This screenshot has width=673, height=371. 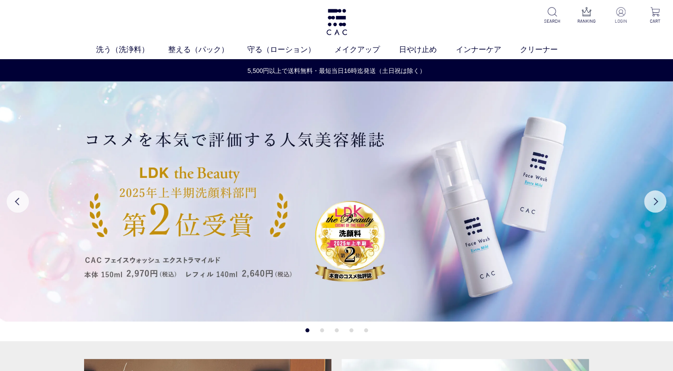 What do you see at coordinates (654, 21) in the screenshot?
I see `p: CART` at bounding box center [654, 21].